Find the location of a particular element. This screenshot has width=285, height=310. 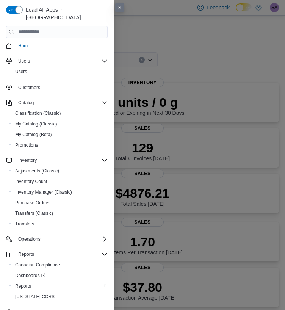

a: Customers is located at coordinates (29, 87).